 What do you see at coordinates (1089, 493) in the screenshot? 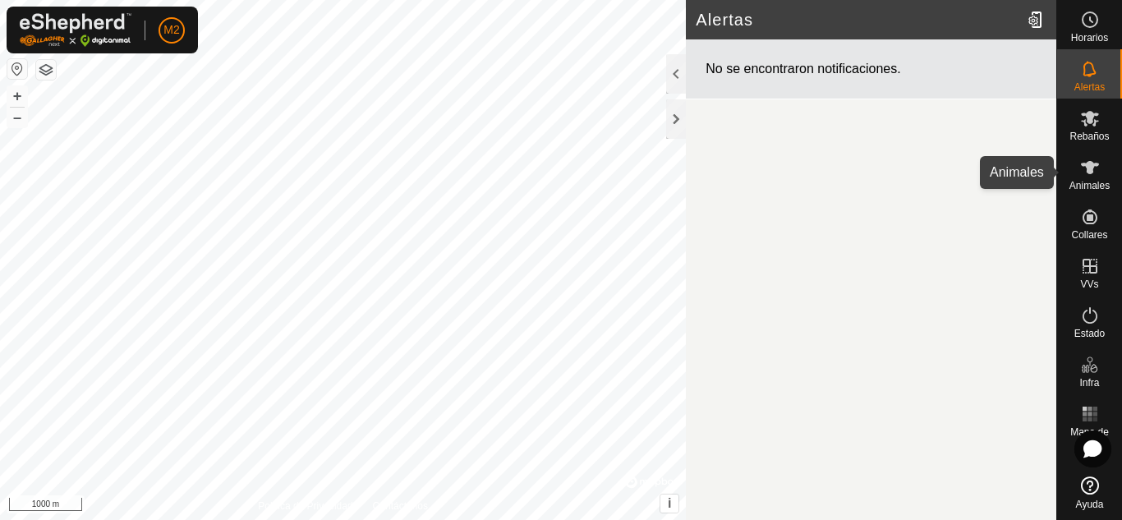
I see `a: Ayuda` at bounding box center [1089, 493].